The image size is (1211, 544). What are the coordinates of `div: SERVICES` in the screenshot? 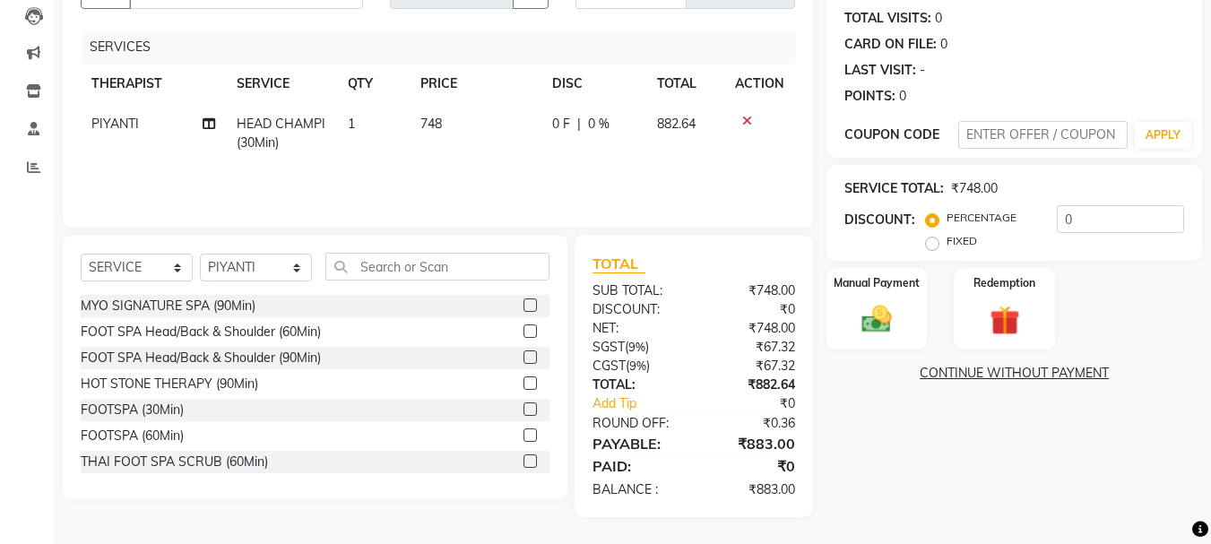 It's located at (446, 47).